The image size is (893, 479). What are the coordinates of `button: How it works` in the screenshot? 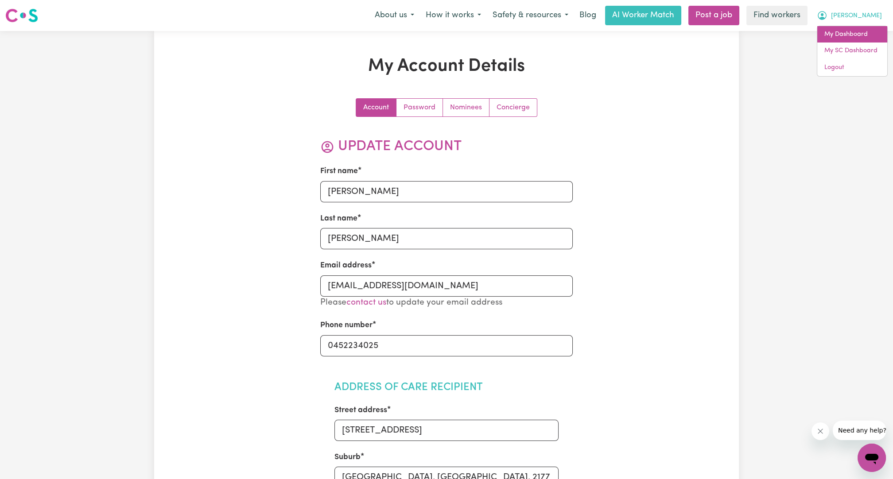 It's located at (453, 16).